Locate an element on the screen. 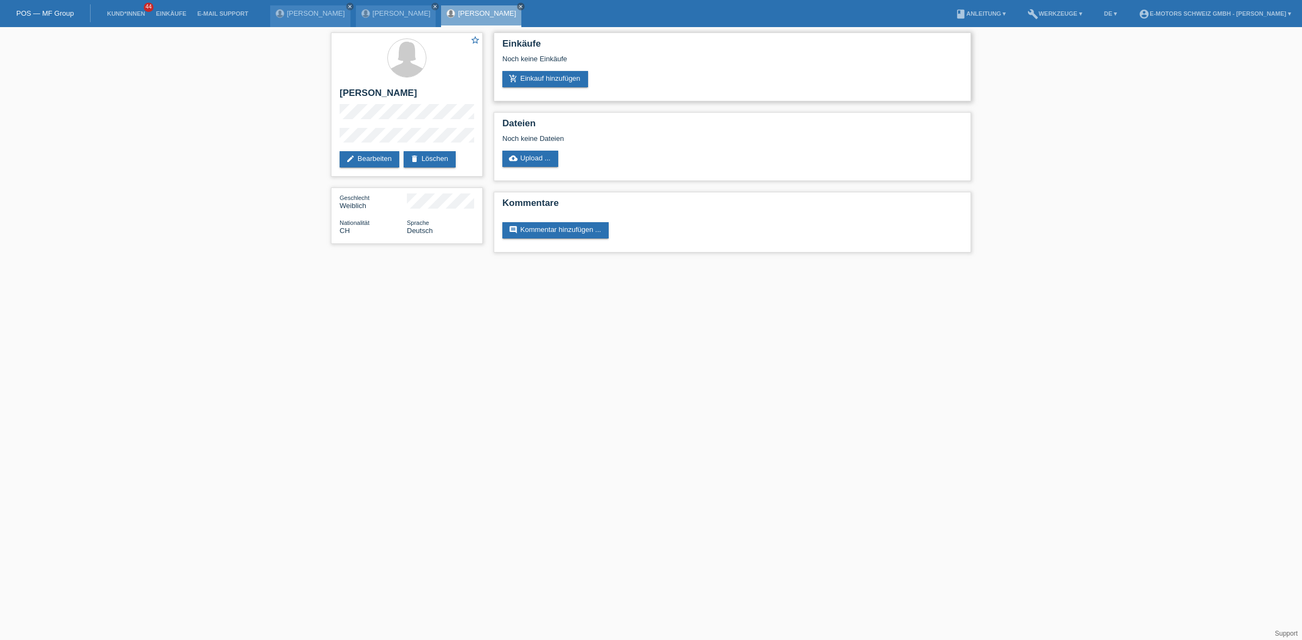 Image resolution: width=1302 pixels, height=640 pixels. a: star_border is located at coordinates (475, 41).